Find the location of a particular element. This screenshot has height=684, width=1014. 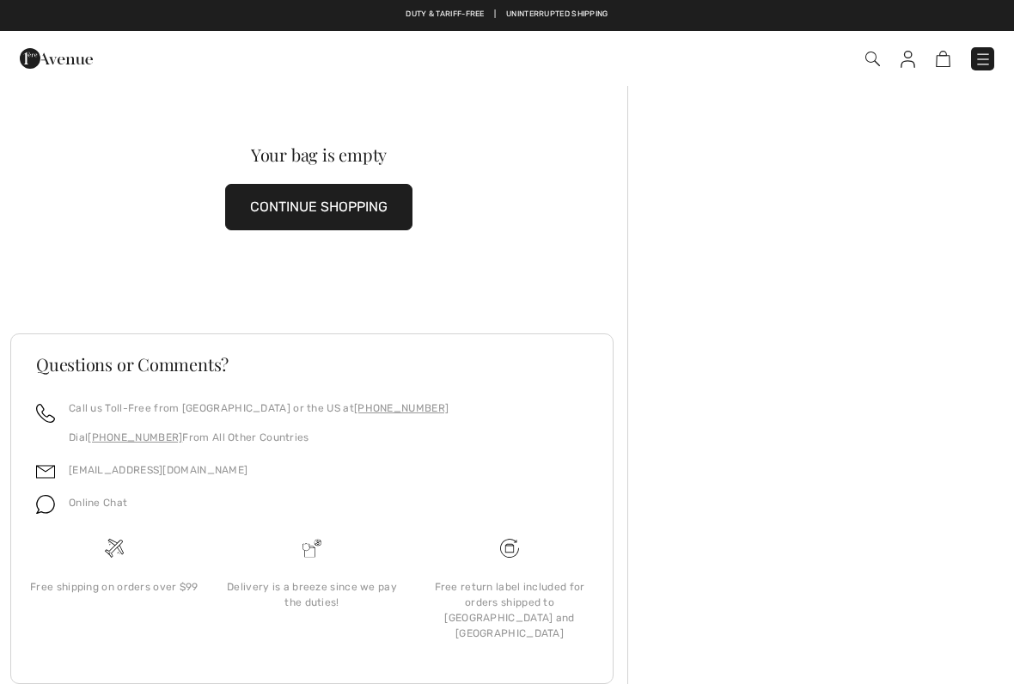

h3: Questions or Comments? is located at coordinates (312, 364).